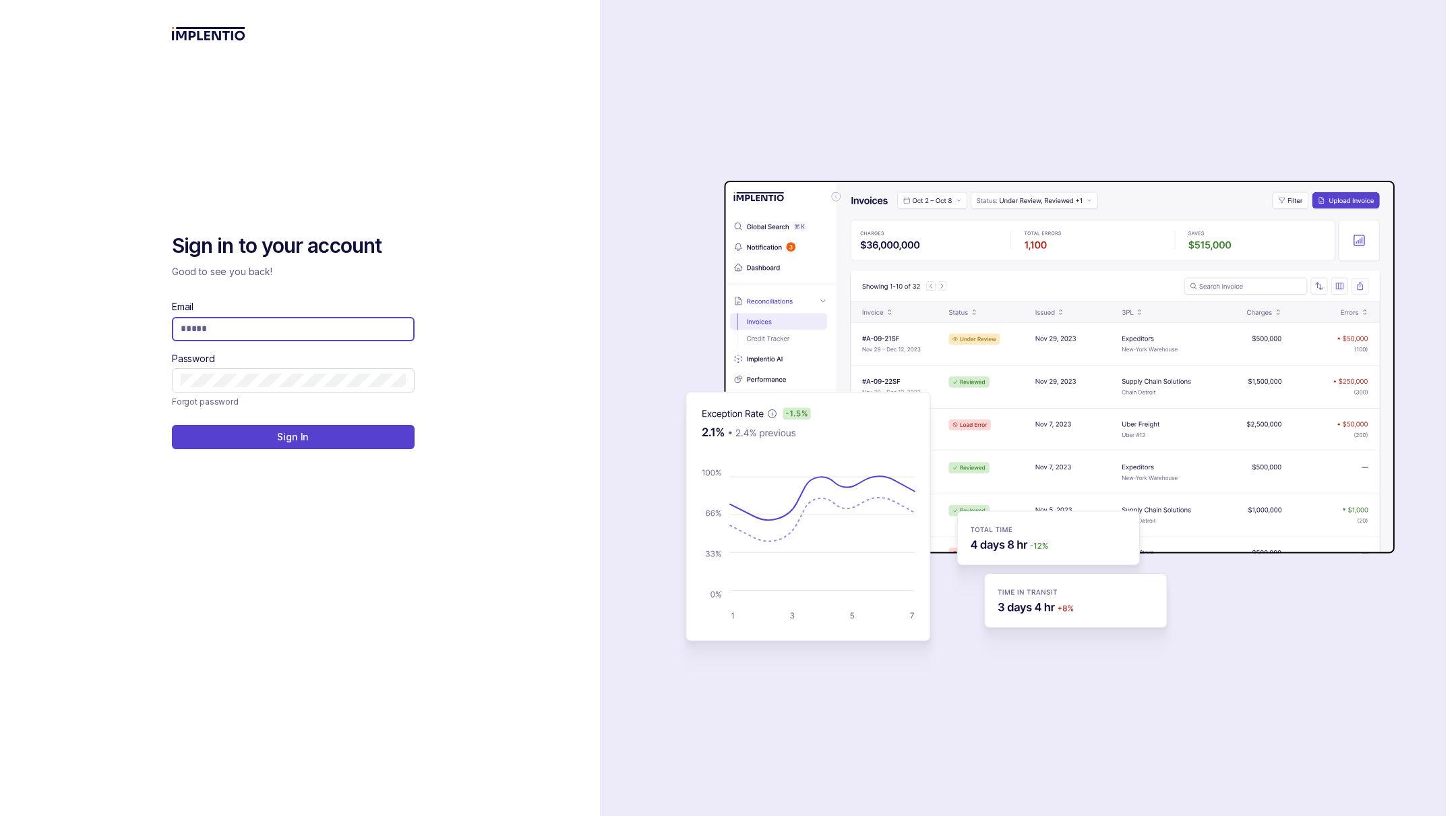  I want to click on img: logo, so click(209, 33).